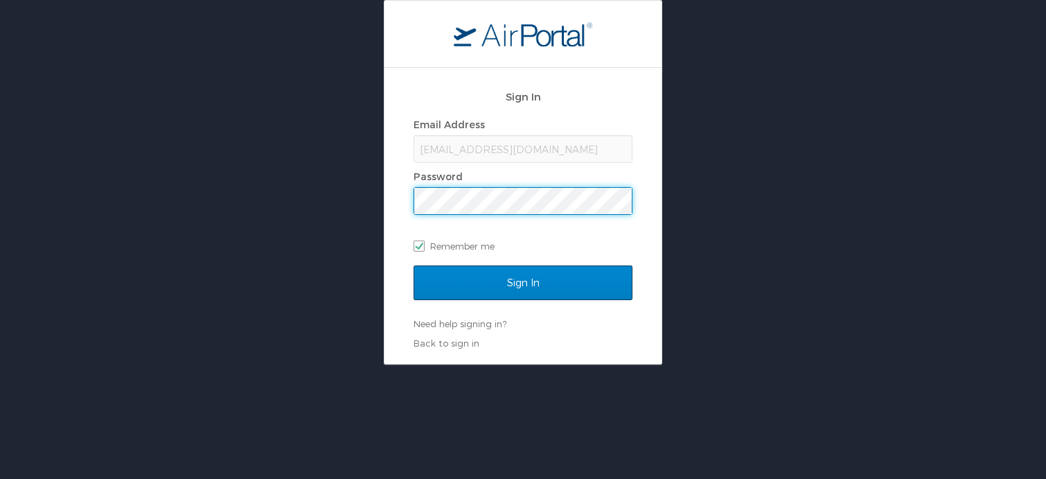 The height and width of the screenshot is (479, 1046). I want to click on label: Email Address, so click(449, 124).